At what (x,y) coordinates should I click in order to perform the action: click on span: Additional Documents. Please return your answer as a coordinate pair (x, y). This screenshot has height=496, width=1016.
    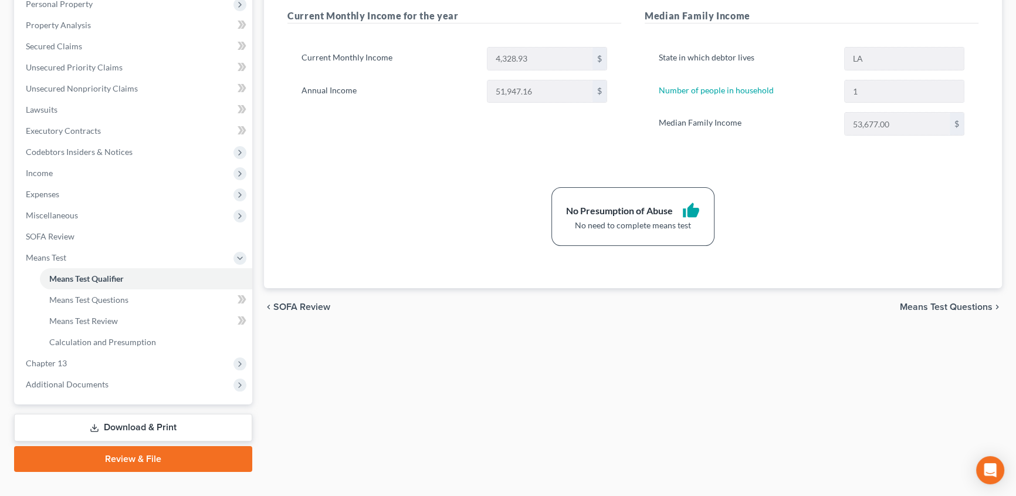
    Looking at the image, I should click on (67, 384).